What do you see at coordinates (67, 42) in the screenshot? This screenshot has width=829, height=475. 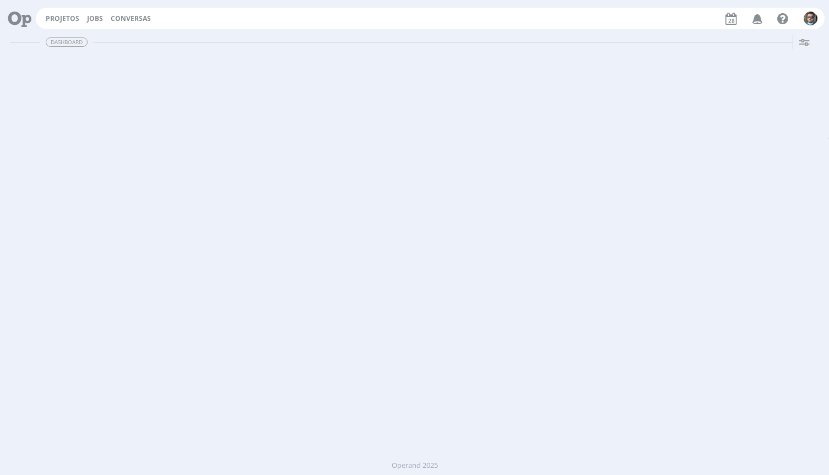 I see `span: Dashboard` at bounding box center [67, 42].